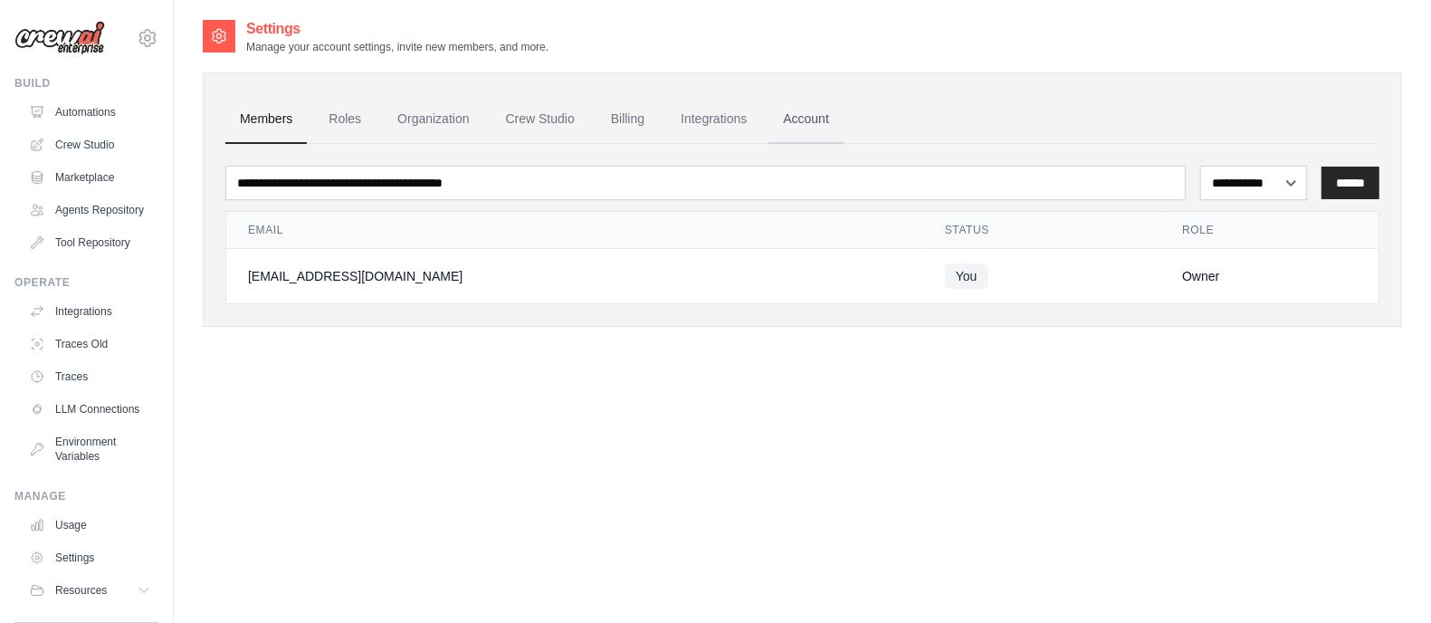 Image resolution: width=1431 pixels, height=623 pixels. I want to click on a: Organization, so click(432, 119).